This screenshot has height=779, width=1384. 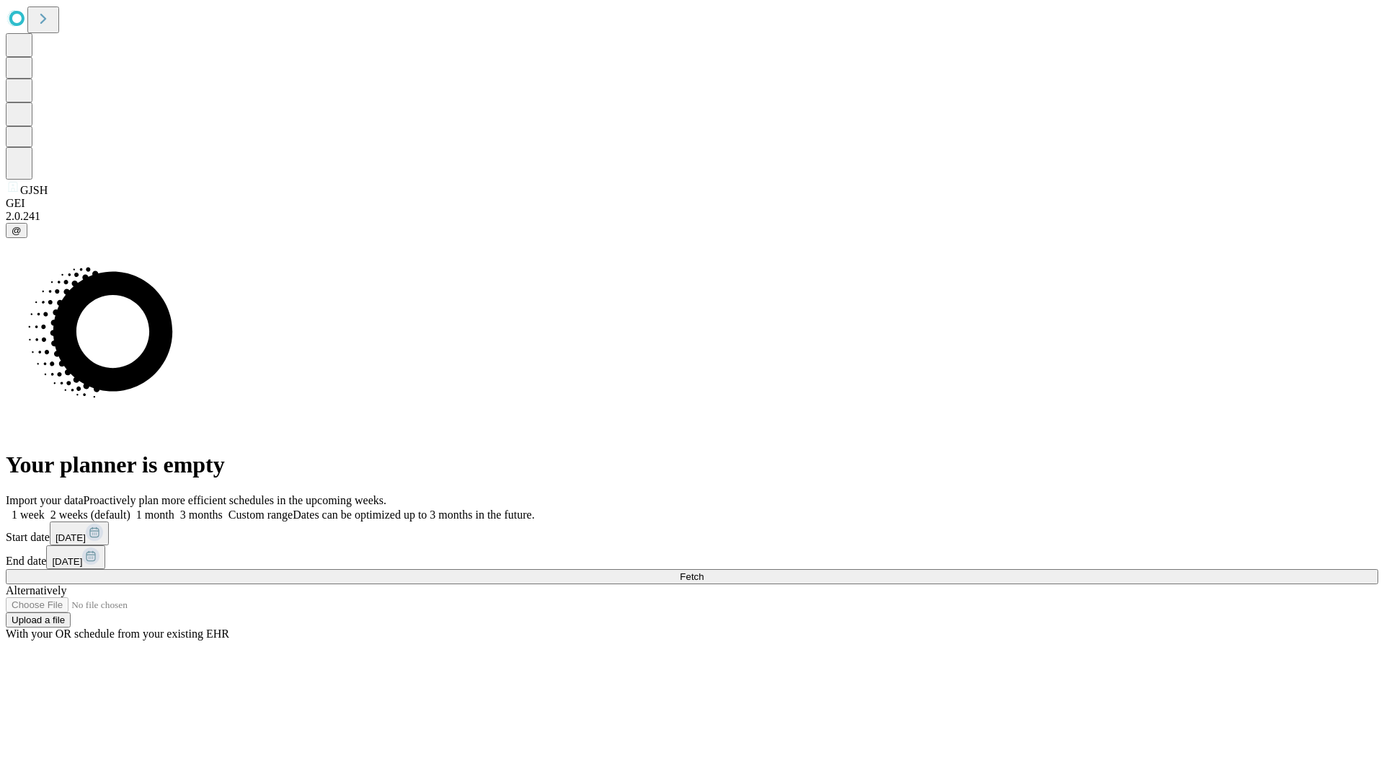 I want to click on div: End date, so click(x=692, y=556).